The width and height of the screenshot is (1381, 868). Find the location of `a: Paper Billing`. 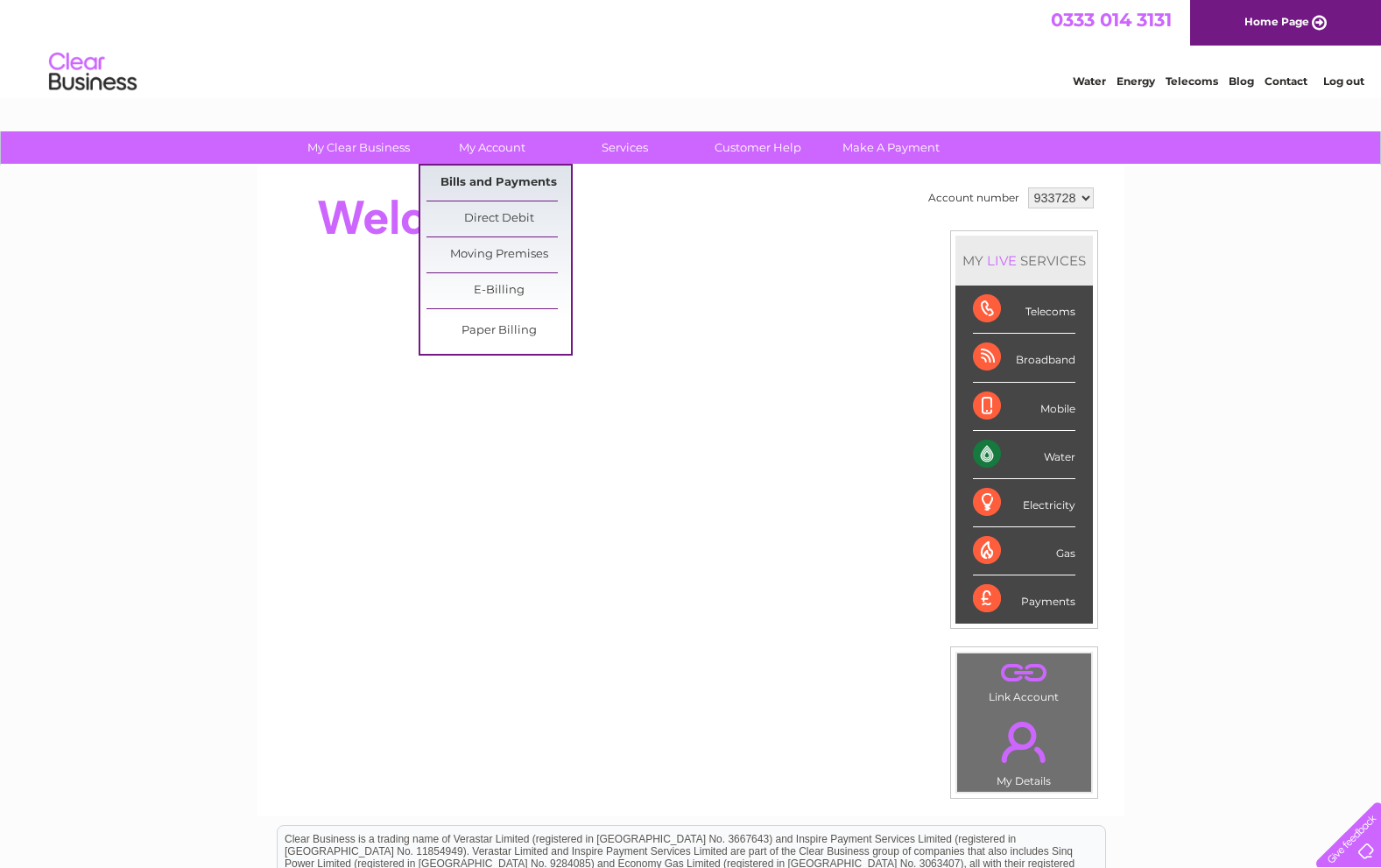

a: Paper Billing is located at coordinates (499, 331).